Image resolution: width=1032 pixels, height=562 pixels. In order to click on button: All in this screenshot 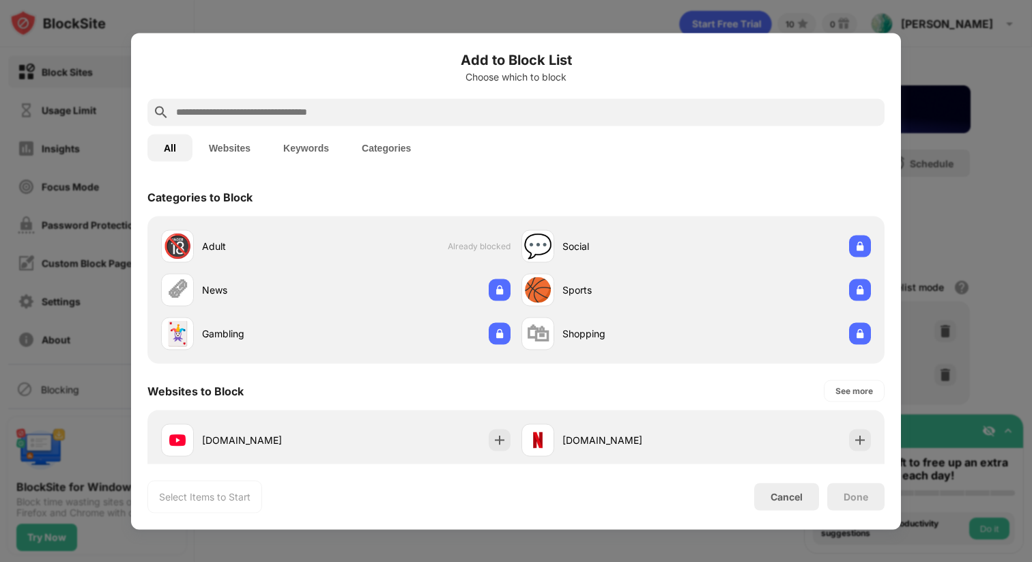, I will do `click(170, 147)`.